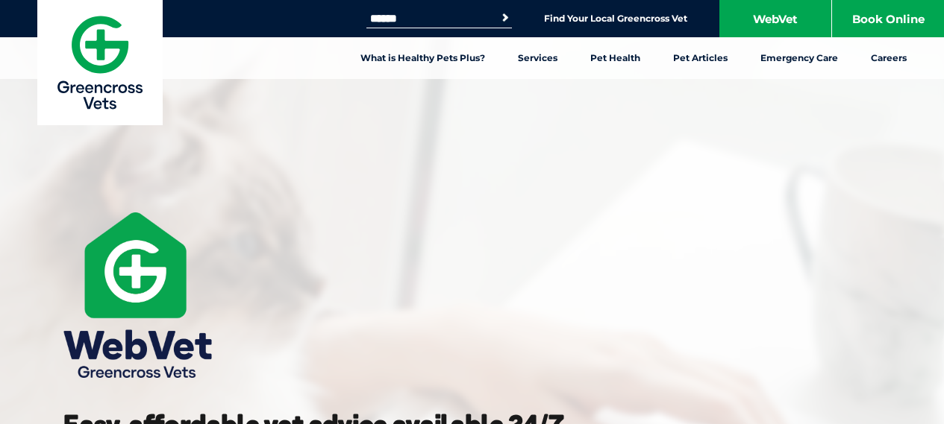 The height and width of the screenshot is (424, 944). I want to click on a: Find Your Local Greencross Vet, so click(615, 19).